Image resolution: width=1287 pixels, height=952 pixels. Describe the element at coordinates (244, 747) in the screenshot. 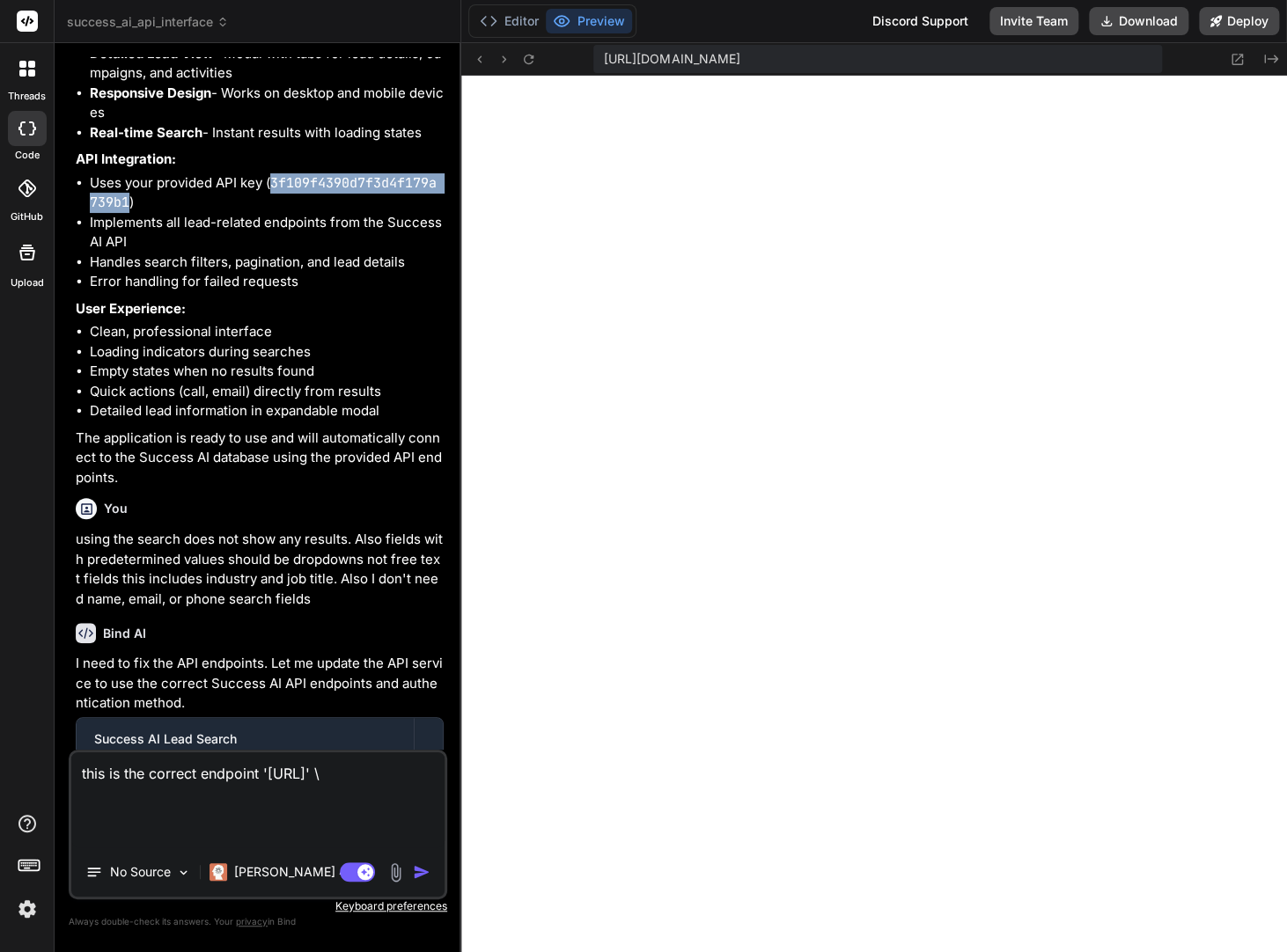

I see `button: Success AI Lead SearchClick to open Workbench` at that location.